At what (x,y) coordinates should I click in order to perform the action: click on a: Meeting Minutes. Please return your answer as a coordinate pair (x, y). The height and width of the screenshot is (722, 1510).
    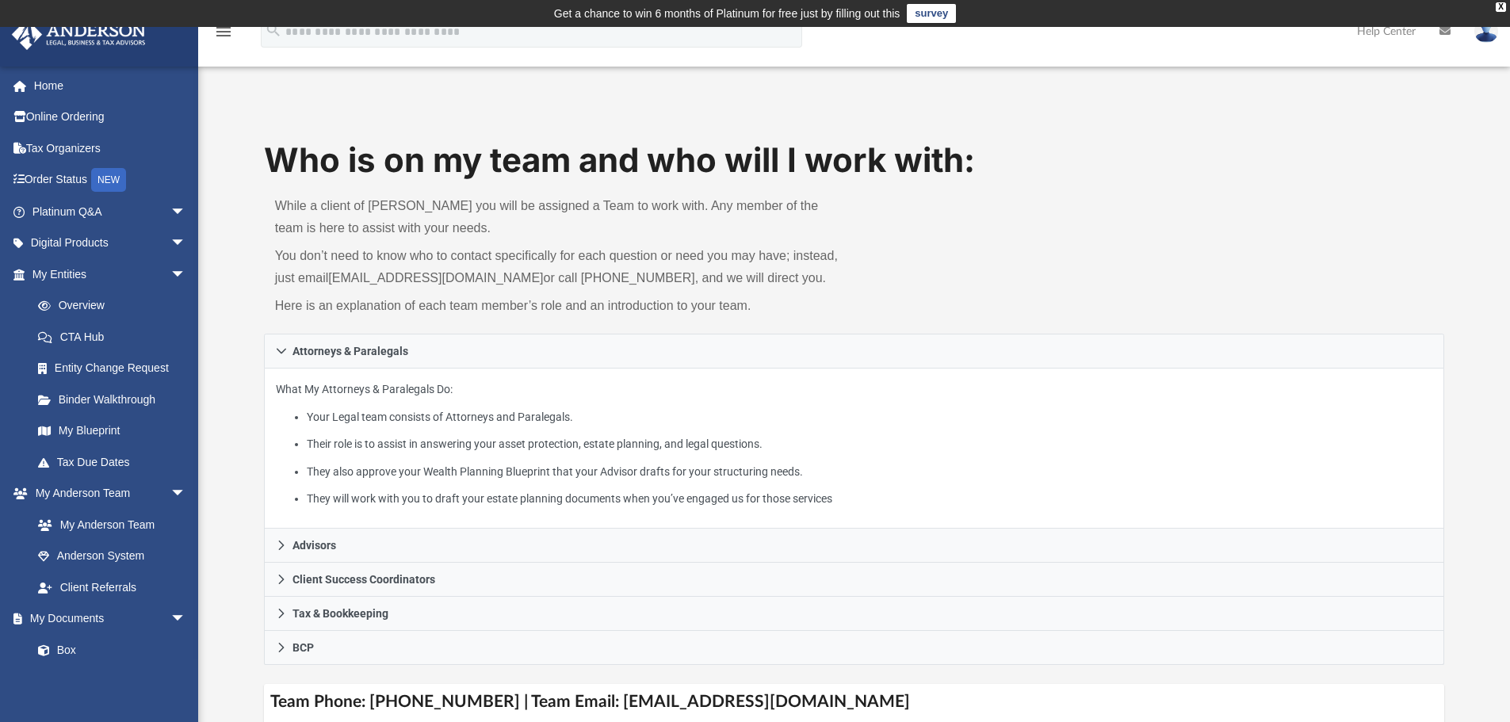
    Looking at the image, I should click on (112, 682).